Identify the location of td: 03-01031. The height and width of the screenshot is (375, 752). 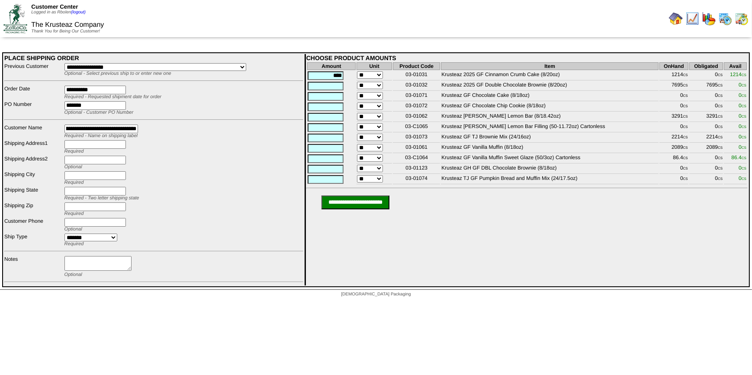
(416, 76).